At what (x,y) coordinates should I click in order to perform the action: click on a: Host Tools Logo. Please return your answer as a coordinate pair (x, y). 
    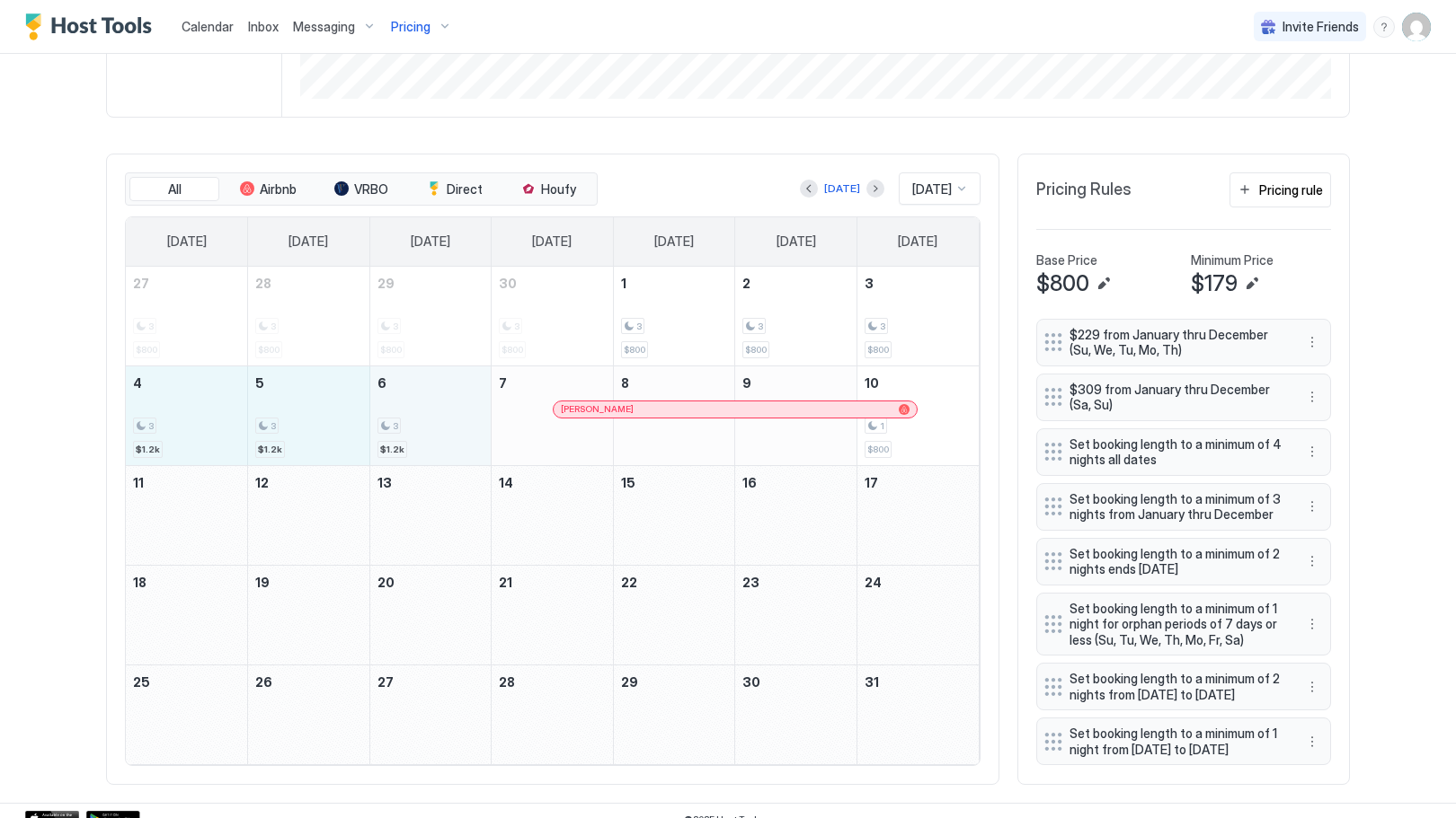
    Looking at the image, I should click on (93, 27).